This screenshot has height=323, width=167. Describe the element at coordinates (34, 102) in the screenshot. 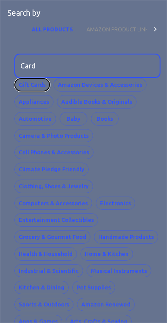

I see `button: Appliances` at that location.